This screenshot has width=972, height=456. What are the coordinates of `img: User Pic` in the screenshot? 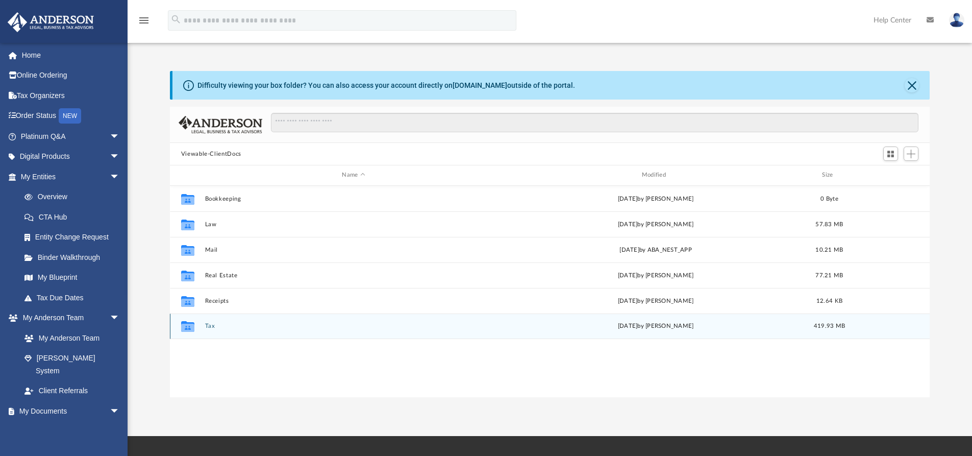 It's located at (957, 20).